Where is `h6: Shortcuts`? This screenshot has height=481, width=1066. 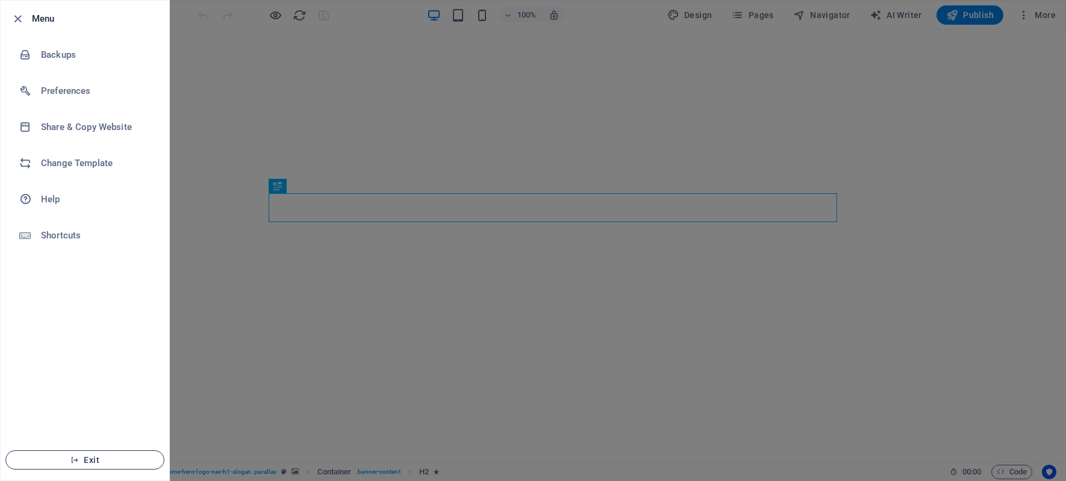
h6: Shortcuts is located at coordinates (96, 235).